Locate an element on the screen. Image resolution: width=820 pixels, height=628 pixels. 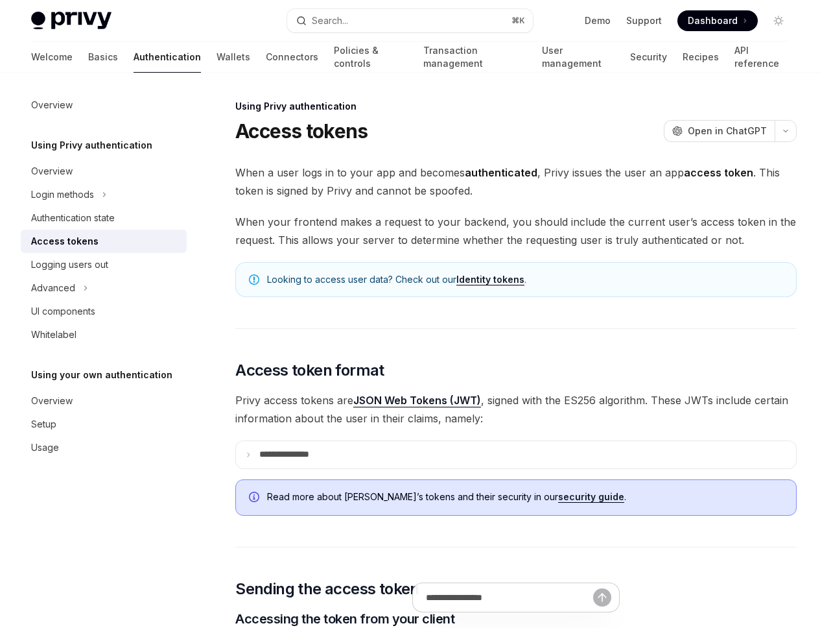
a: Basics is located at coordinates (103, 57).